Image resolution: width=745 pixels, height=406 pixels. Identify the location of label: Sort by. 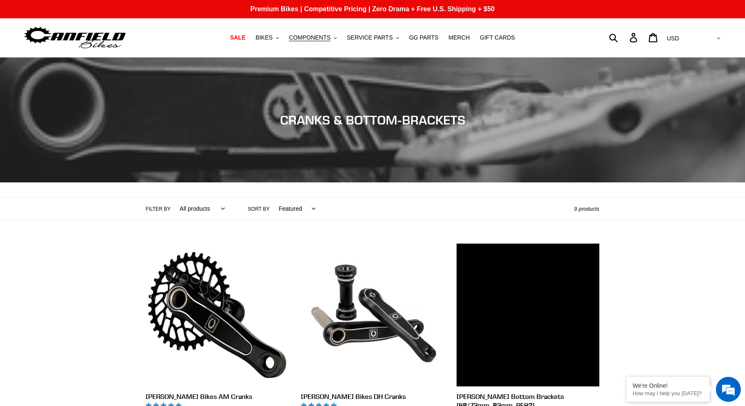
(259, 209).